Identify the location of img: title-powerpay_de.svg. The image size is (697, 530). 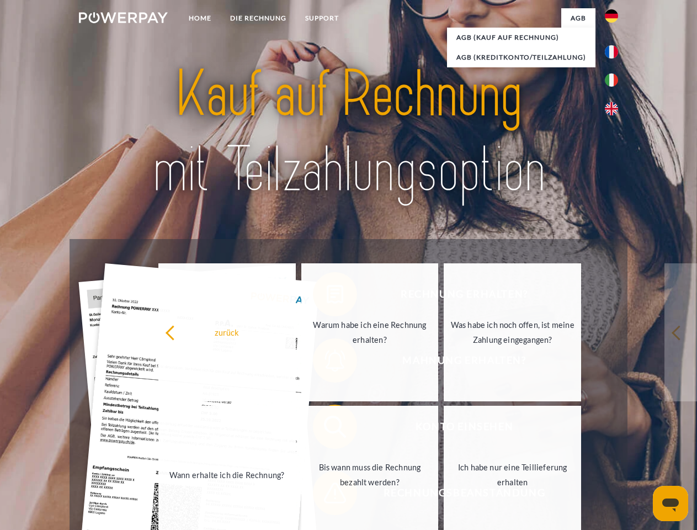
(348, 132).